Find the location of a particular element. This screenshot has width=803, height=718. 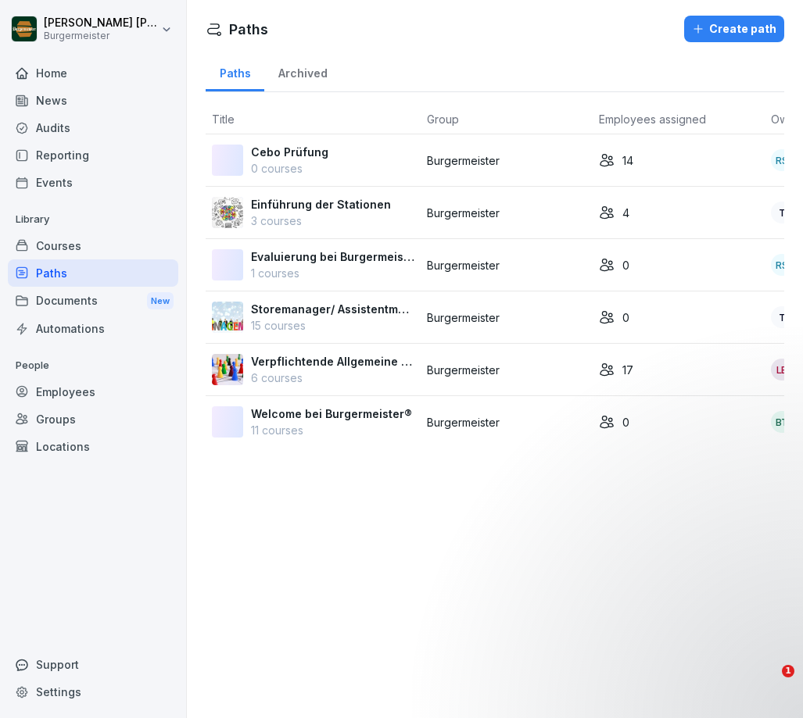

a: Locations is located at coordinates (93, 446).